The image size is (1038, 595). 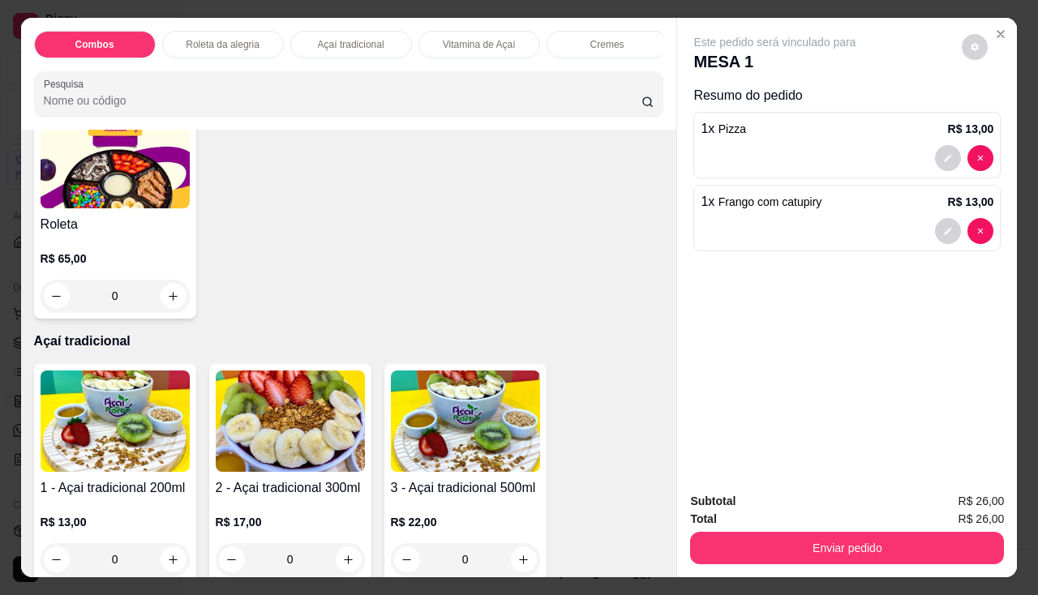 I want to click on h4: 2 - Açai tradicional 300ml, so click(x=290, y=488).